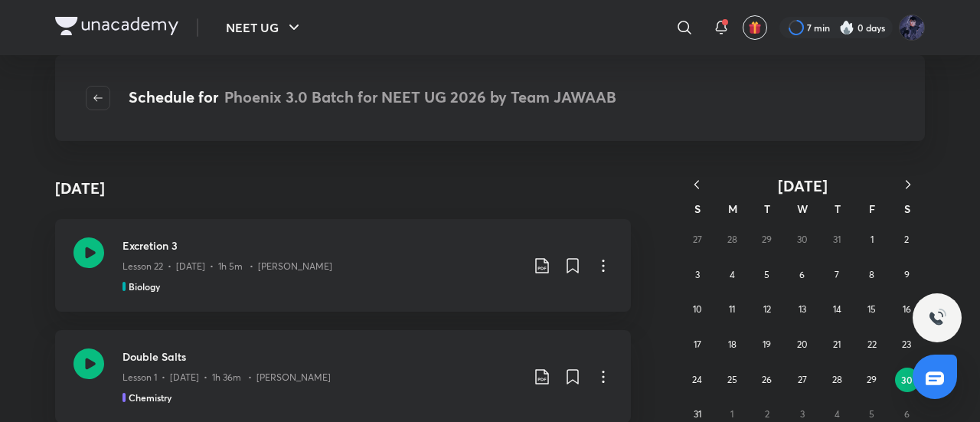  I want to click on button: August 26, 2025, so click(767, 380).